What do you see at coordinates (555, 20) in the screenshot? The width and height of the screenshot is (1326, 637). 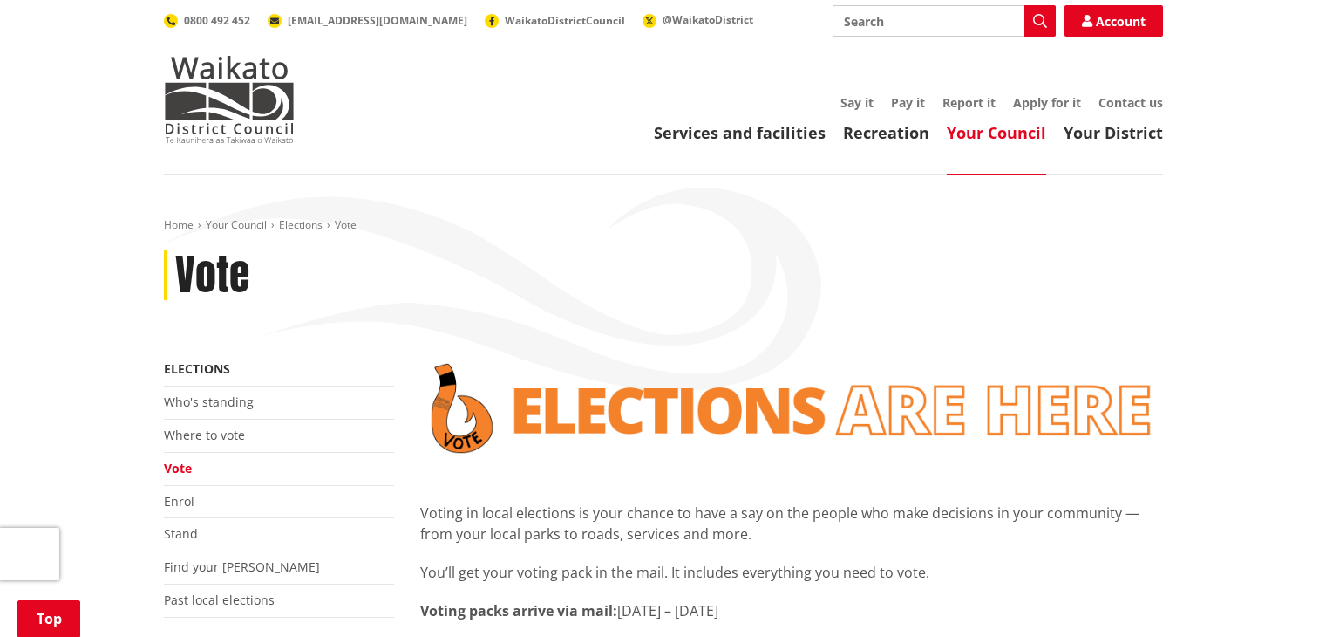 I see `a: WaikatoDistrictCouncil` at bounding box center [555, 20].